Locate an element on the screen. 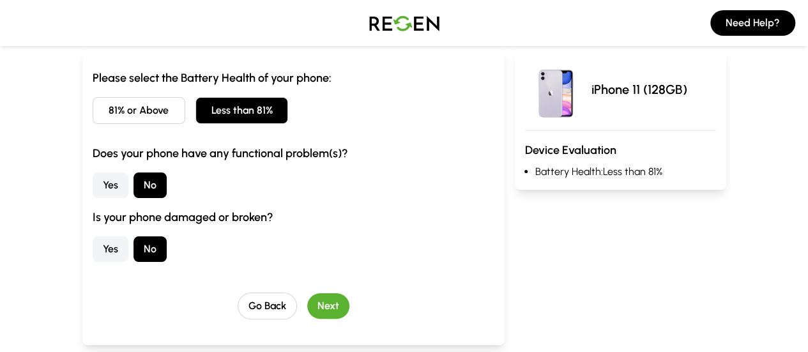 This screenshot has height=352, width=808. h3: Is your phone damaged or broken? is located at coordinates (293, 217).